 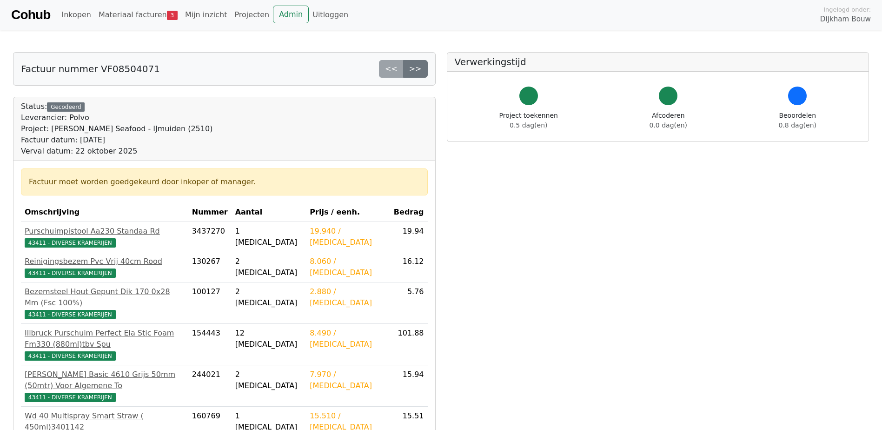 What do you see at coordinates (105, 303) in the screenshot?
I see `a: Bezemsteel Hout Gepunt Dik 170 0x28 Mm (Fsc 100%)43411 - DIVERSE KRAMERIJEN` at bounding box center [105, 303].